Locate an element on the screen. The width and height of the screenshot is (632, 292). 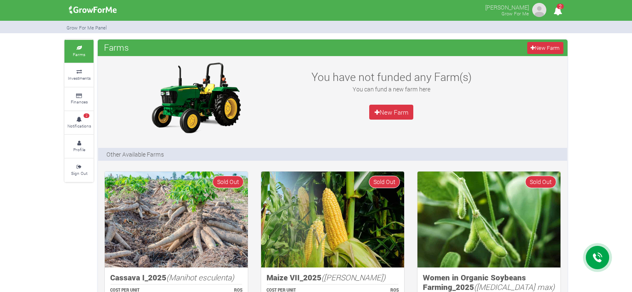
h5: Women in Organic Soybeans Farming_2025 is located at coordinates (489, 282).